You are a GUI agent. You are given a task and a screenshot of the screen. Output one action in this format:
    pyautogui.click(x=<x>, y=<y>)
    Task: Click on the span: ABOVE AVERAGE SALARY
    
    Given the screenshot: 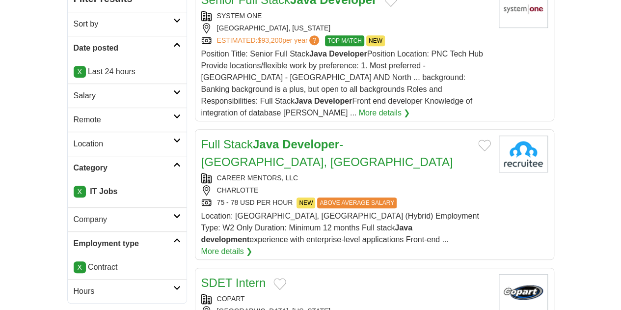 What is the action you would take?
    pyautogui.click(x=357, y=203)
    